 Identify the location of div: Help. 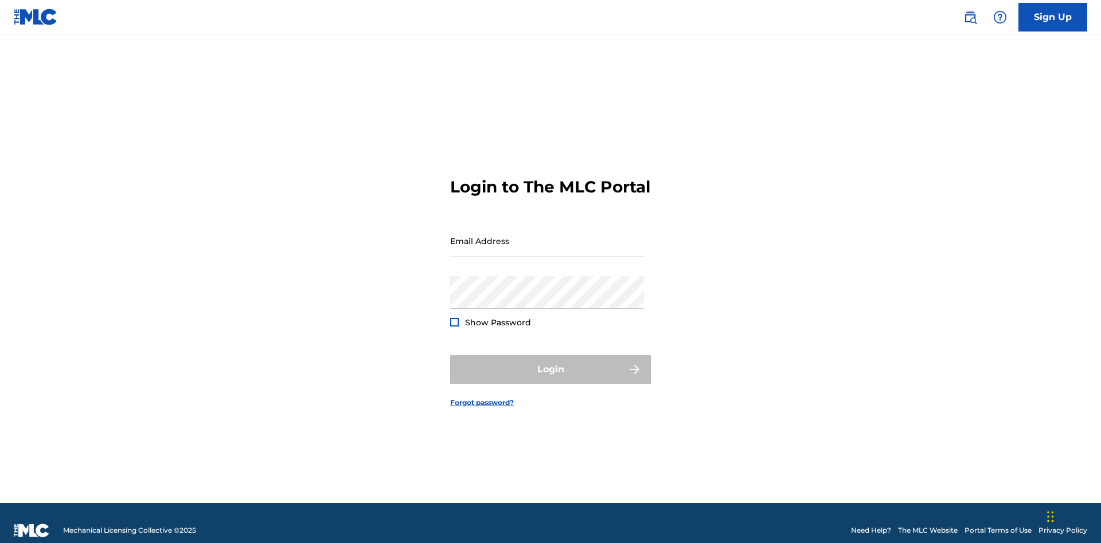
(1000, 17).